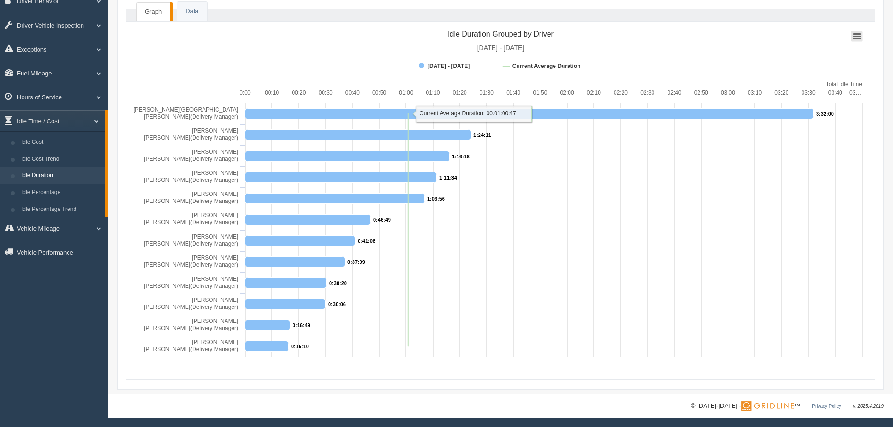 This screenshot has width=893, height=427. What do you see at coordinates (406, 93) in the screenshot?
I see `text: 01:00` at bounding box center [406, 93].